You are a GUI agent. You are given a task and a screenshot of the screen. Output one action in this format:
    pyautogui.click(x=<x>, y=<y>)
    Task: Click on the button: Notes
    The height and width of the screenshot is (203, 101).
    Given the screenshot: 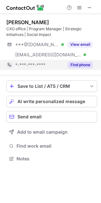 What is the action you would take?
    pyautogui.click(x=52, y=159)
    